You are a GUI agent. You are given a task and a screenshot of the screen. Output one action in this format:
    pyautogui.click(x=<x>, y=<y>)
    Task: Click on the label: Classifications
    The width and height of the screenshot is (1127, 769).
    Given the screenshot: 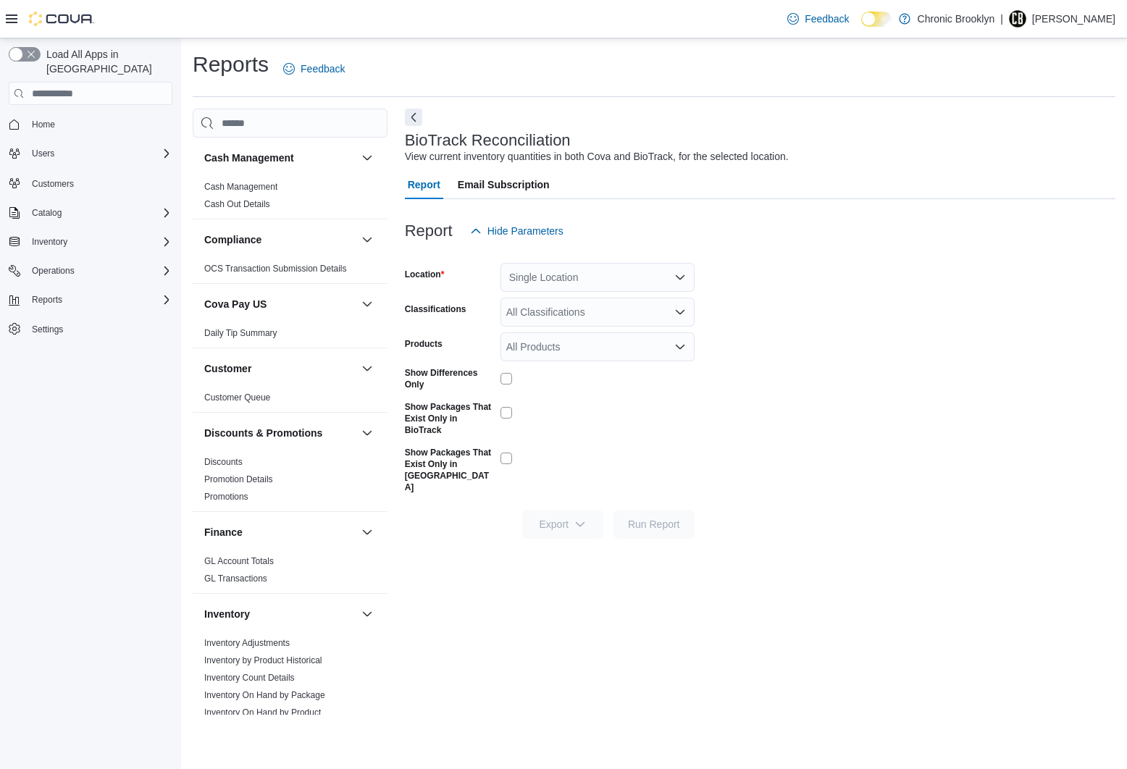 What is the action you would take?
    pyautogui.click(x=435, y=309)
    